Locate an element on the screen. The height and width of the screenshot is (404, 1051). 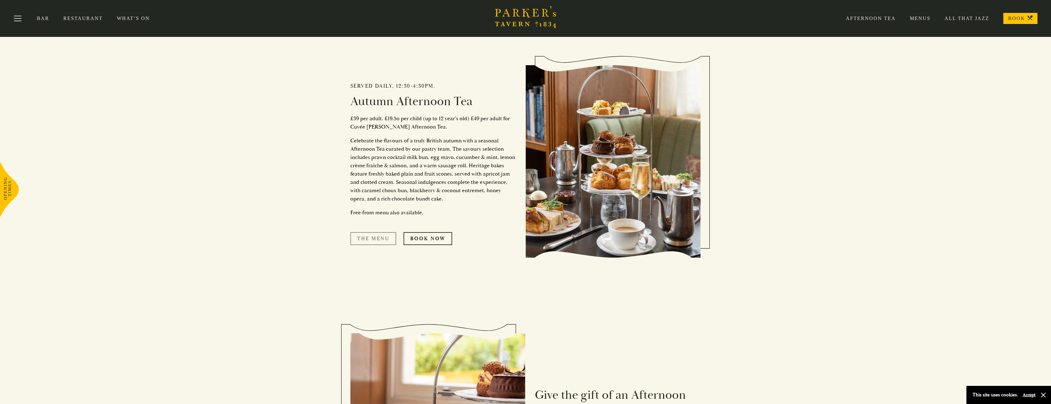
p: This site uses cookies. is located at coordinates (995, 395).